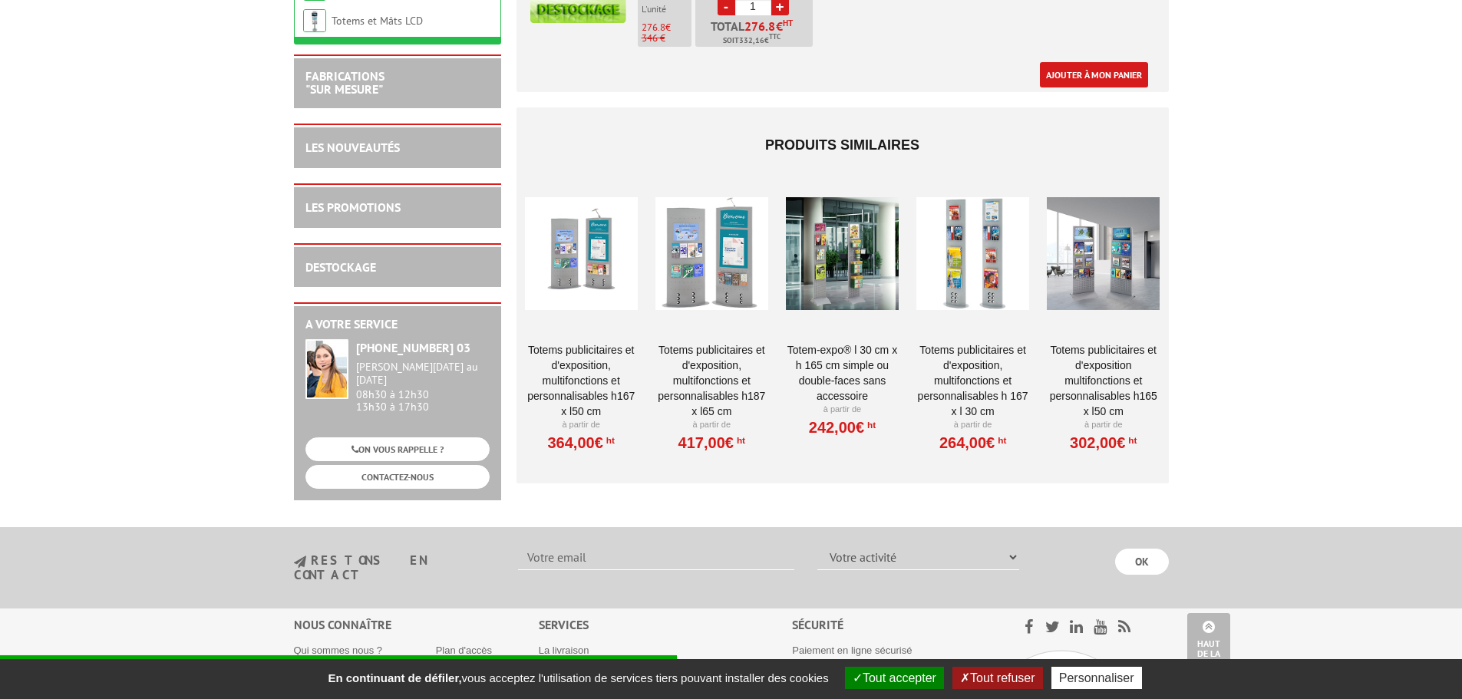  I want to click on span: 332,16, so click(751, 41).